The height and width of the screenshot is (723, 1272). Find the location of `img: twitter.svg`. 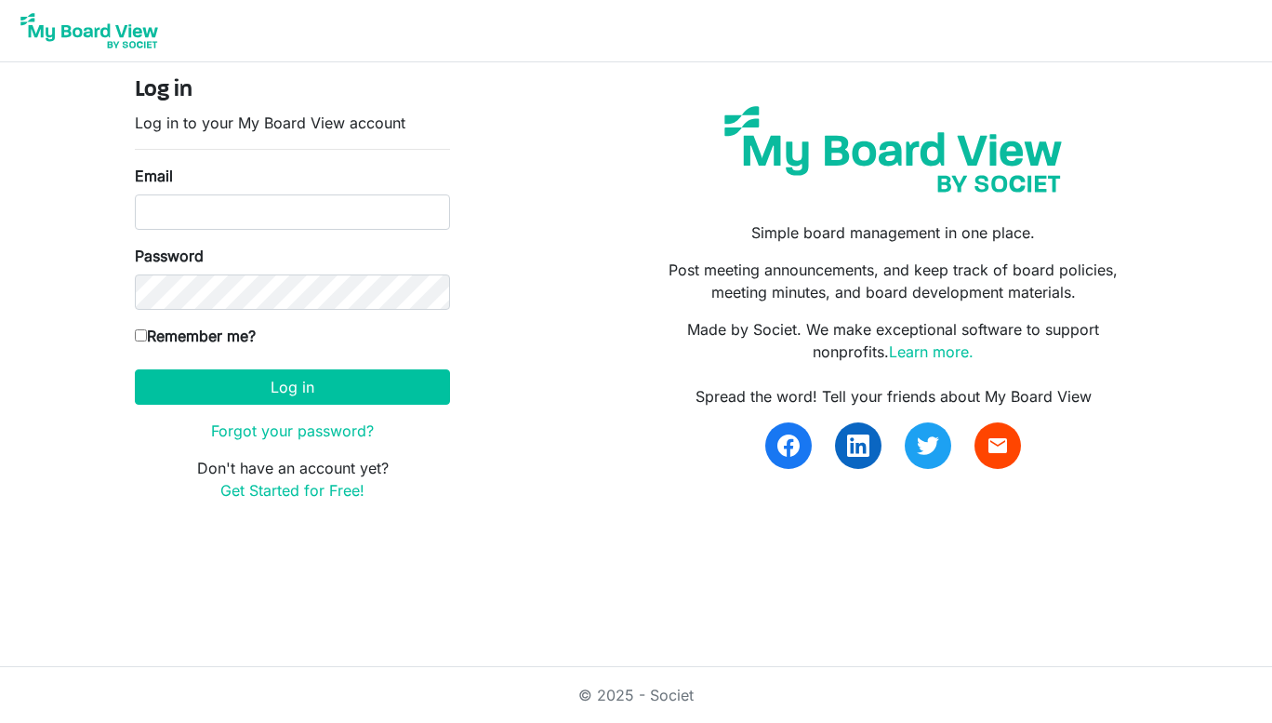

img: twitter.svg is located at coordinates (928, 446).